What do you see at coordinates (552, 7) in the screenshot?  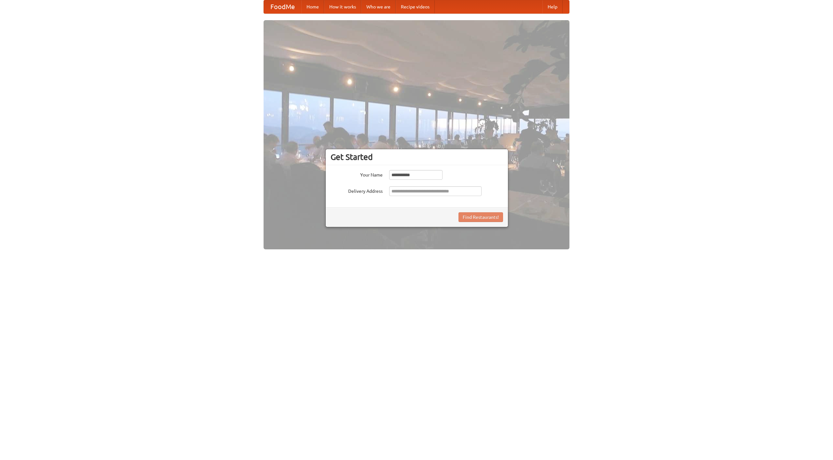 I see `a: Help` at bounding box center [552, 7].